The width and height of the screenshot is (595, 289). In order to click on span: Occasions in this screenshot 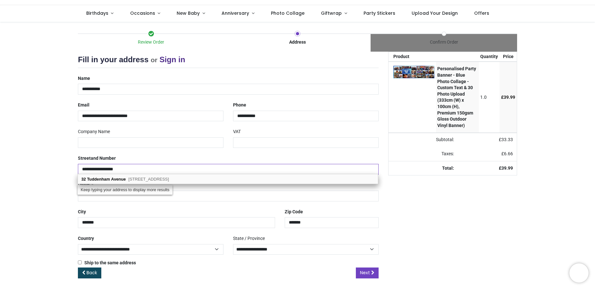, I will do `click(143, 13)`.